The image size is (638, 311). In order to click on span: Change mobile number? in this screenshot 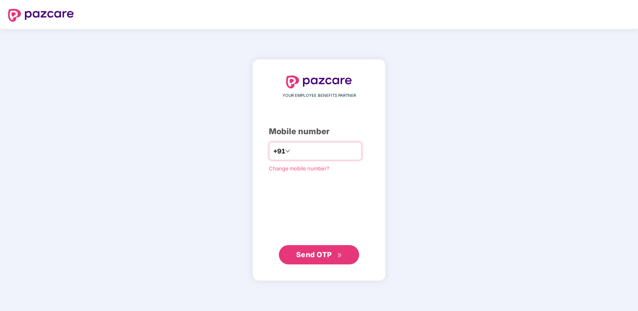, I will do `click(299, 168)`.